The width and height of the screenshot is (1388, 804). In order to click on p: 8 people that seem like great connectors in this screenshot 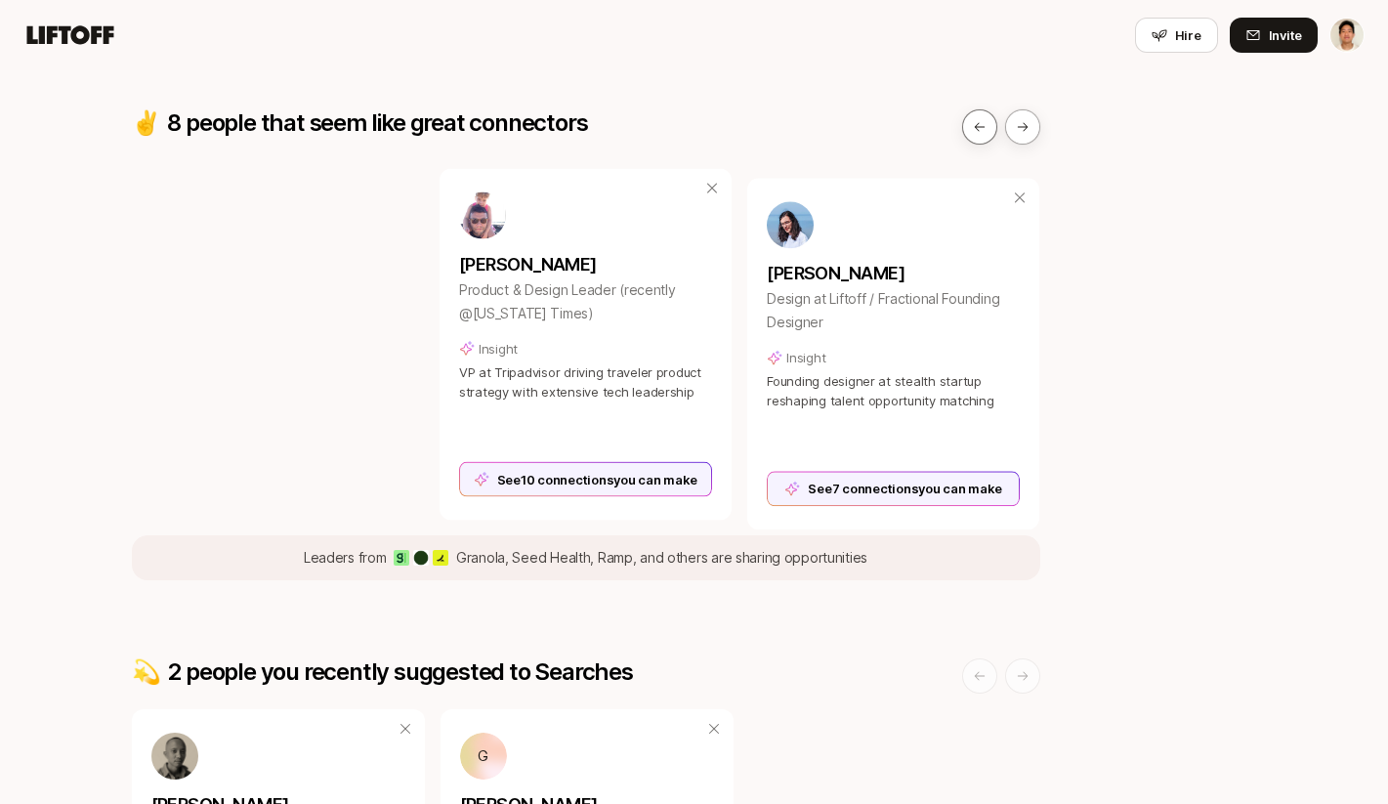, I will do `click(377, 123)`.